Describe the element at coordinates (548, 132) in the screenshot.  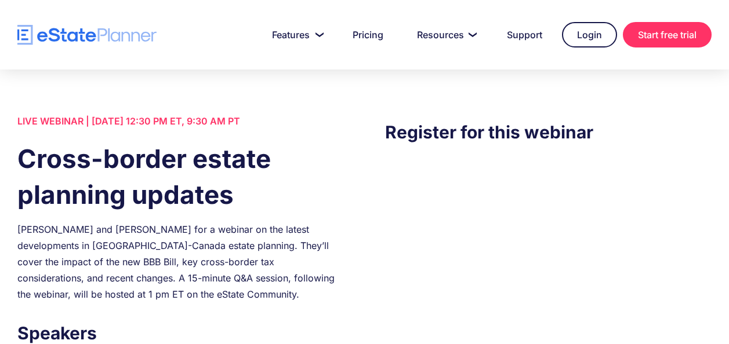
I see `h3: Register for this webinar` at that location.